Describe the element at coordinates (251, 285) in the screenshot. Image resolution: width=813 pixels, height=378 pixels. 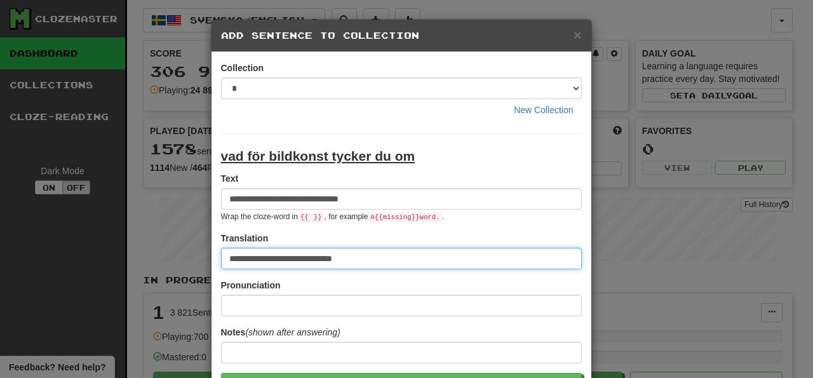
I see `label: Pronunciation` at that location.